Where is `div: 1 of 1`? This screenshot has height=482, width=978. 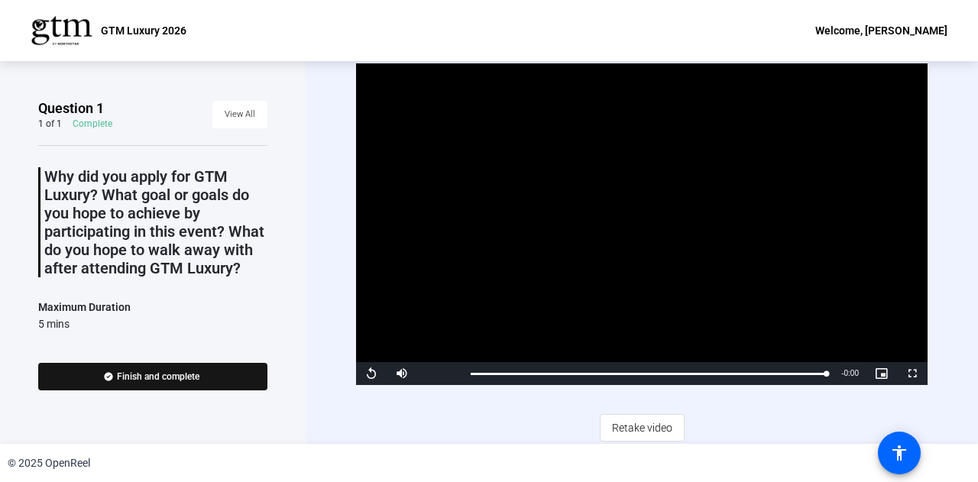 div: 1 of 1 is located at coordinates (50, 124).